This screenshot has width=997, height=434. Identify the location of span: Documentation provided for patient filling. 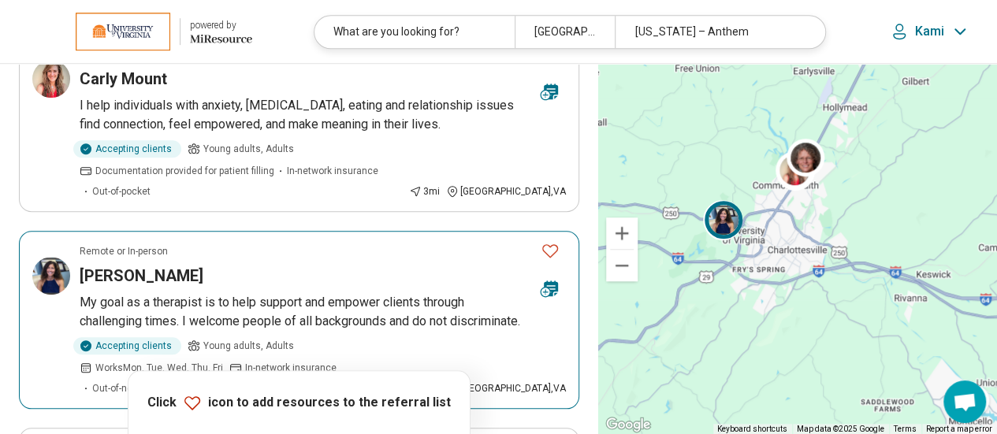
(184, 171).